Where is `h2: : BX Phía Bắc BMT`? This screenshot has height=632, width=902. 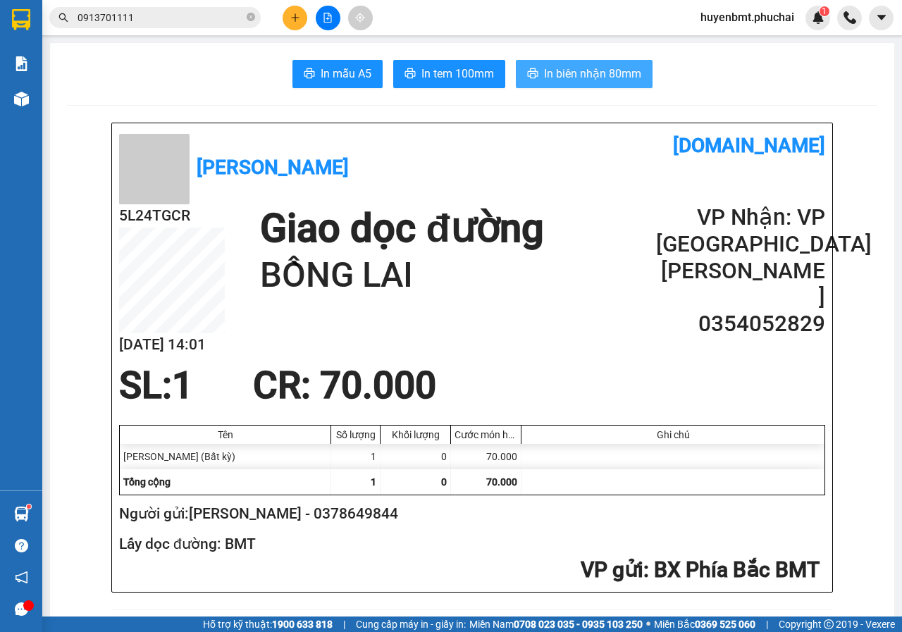
h2: : BX Phía Bắc BMT is located at coordinates (469, 570).